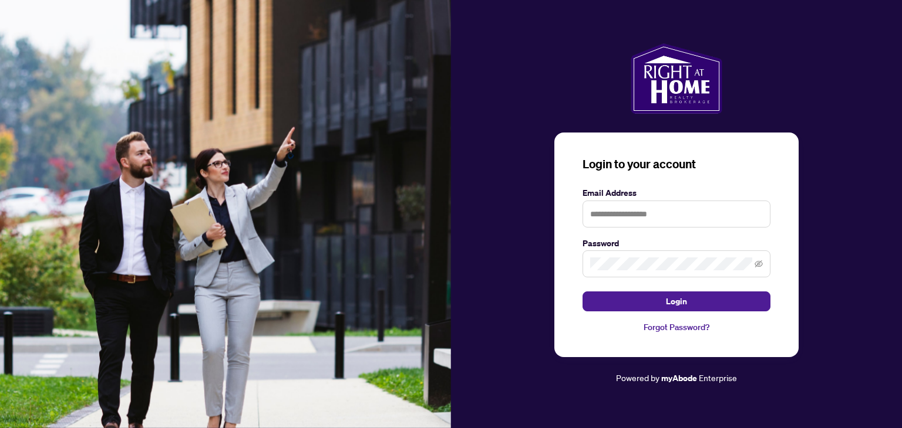  I want to click on label: Email Address, so click(676, 193).